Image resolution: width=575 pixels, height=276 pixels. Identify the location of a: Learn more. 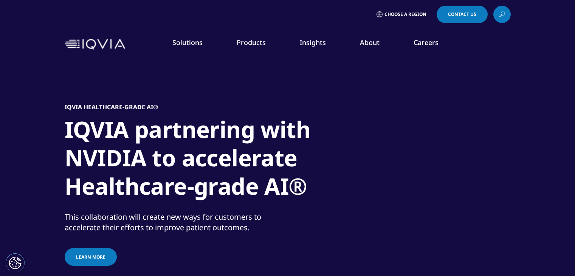
(91, 257).